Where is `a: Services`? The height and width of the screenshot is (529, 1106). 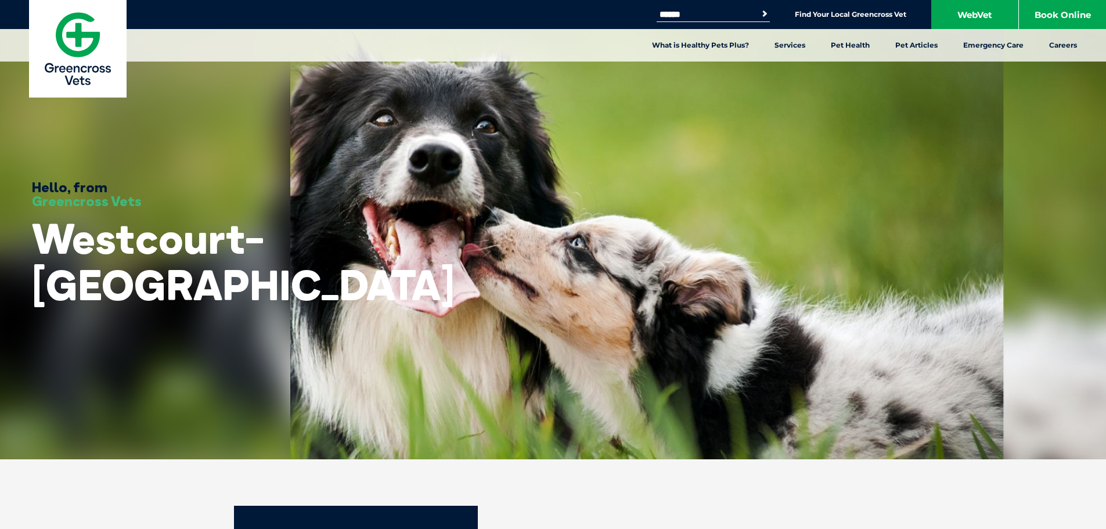 a: Services is located at coordinates (790, 45).